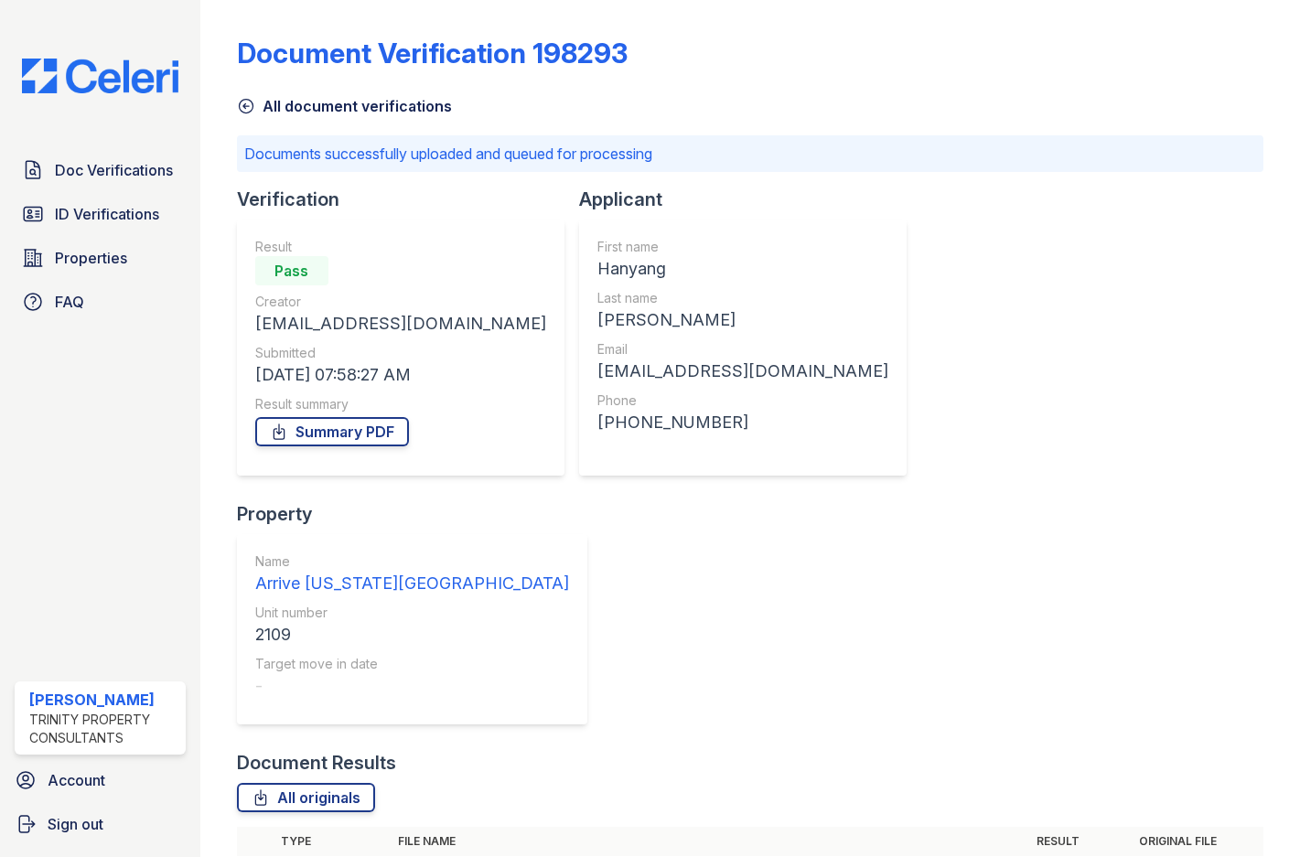  What do you see at coordinates (70, 302) in the screenshot?
I see `span: FAQ` at bounding box center [70, 302].